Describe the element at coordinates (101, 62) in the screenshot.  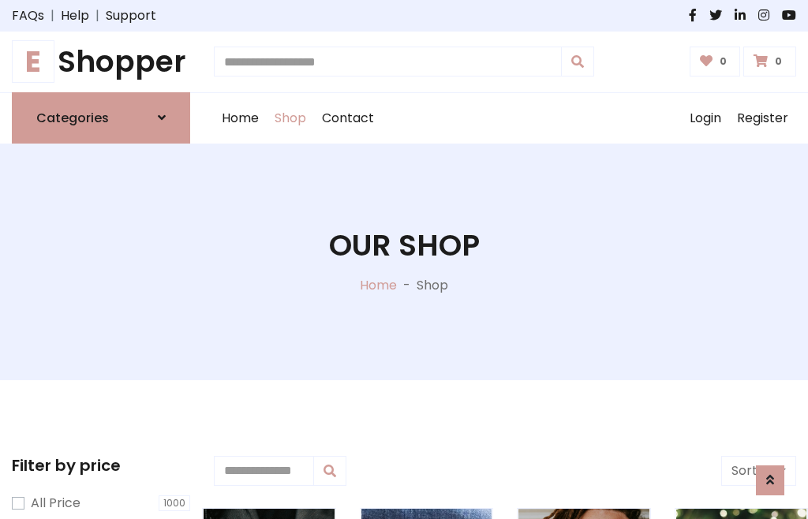
I see `a: EShopper` at that location.